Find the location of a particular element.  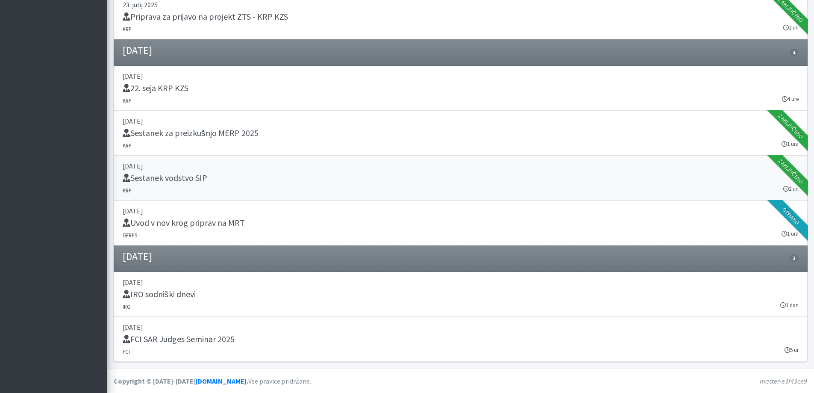

span: 2 is located at coordinates (794, 258).